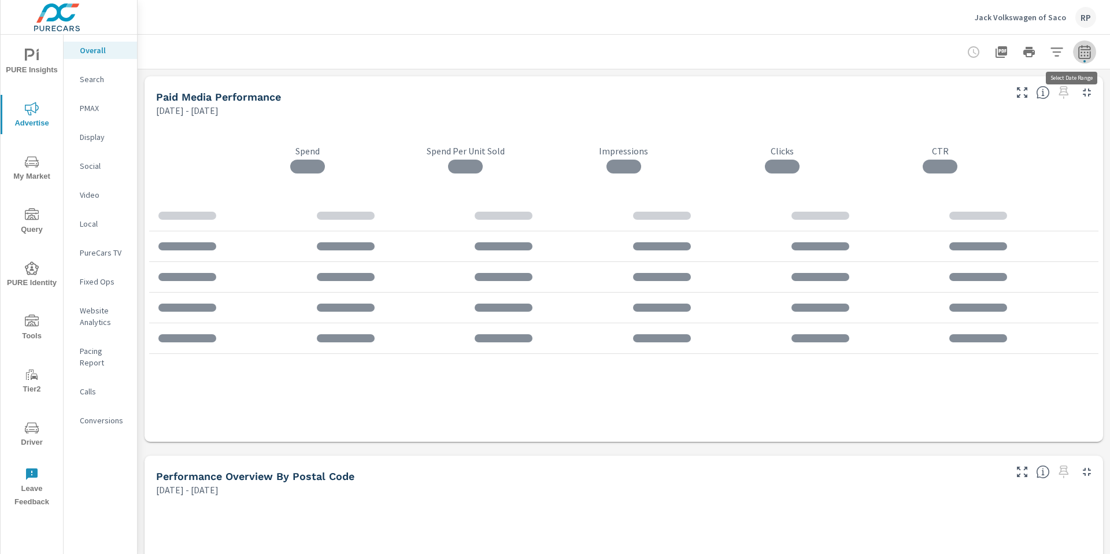  I want to click on p: PMAX, so click(103, 108).